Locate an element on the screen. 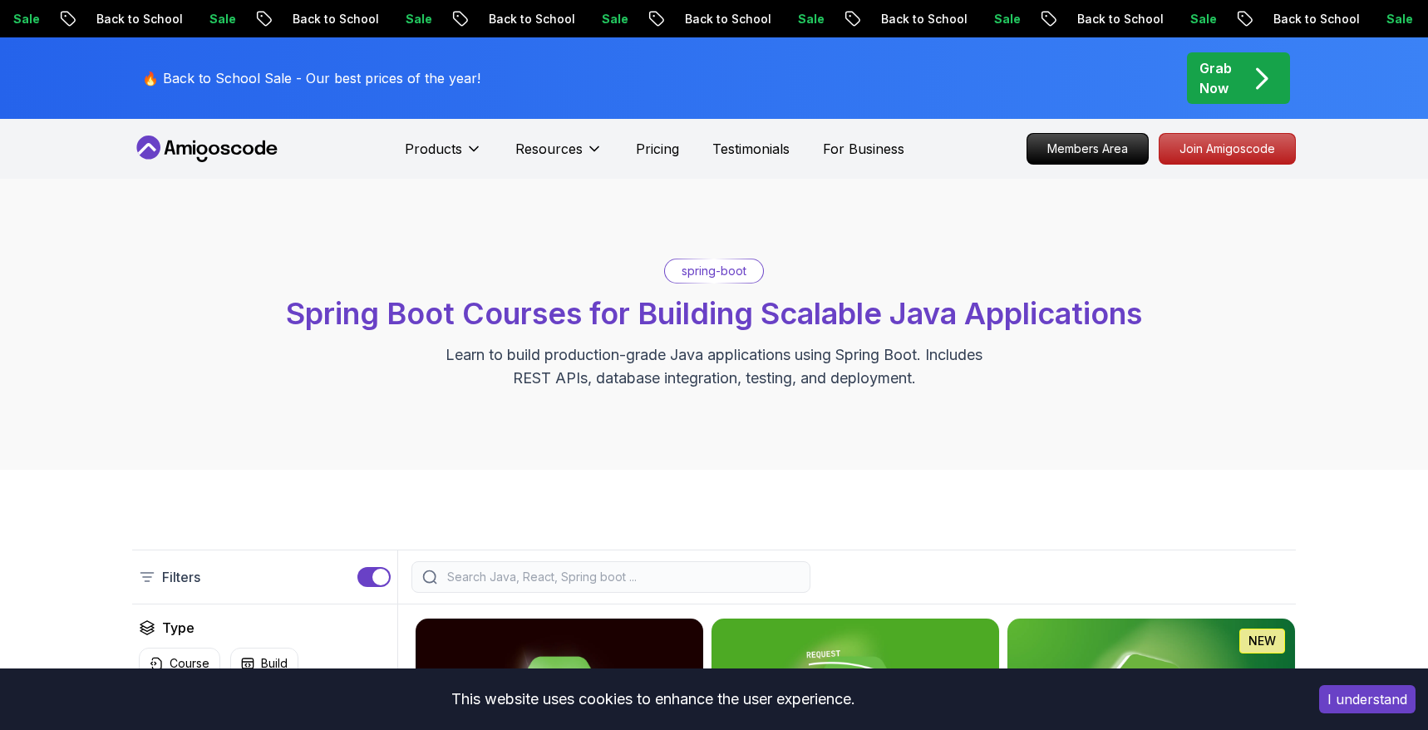 This screenshot has width=1428, height=730. p: Filters is located at coordinates (181, 577).